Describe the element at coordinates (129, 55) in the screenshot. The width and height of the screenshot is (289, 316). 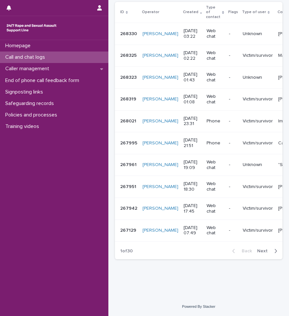
I see `p: 268325` at that location.